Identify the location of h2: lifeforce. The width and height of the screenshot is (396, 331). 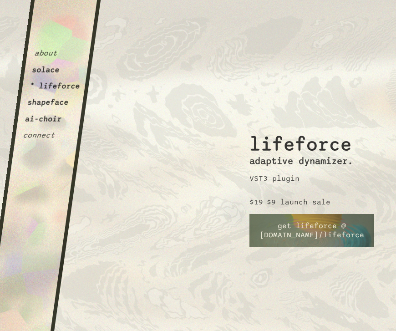
(301, 120).